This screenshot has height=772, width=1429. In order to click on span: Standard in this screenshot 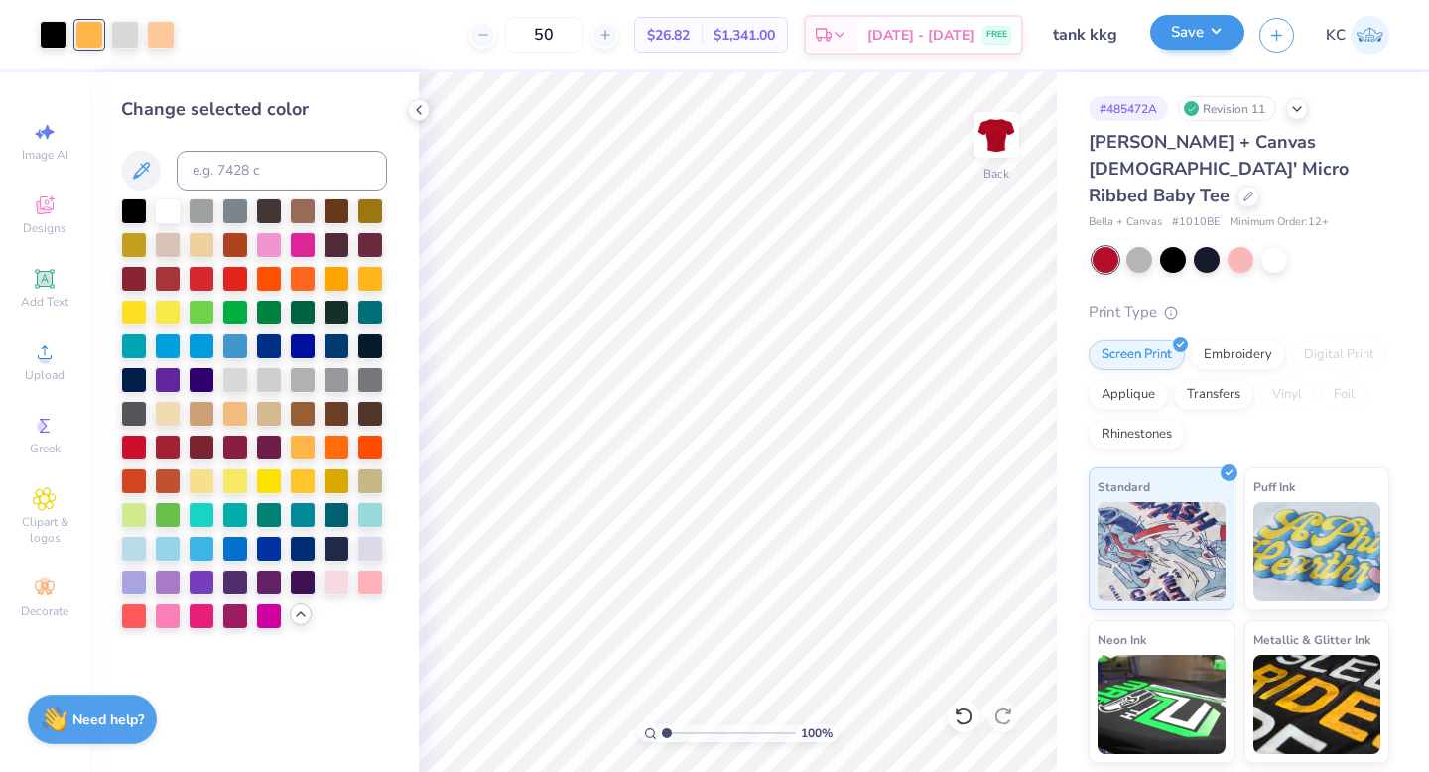, I will do `click(1123, 486)`.